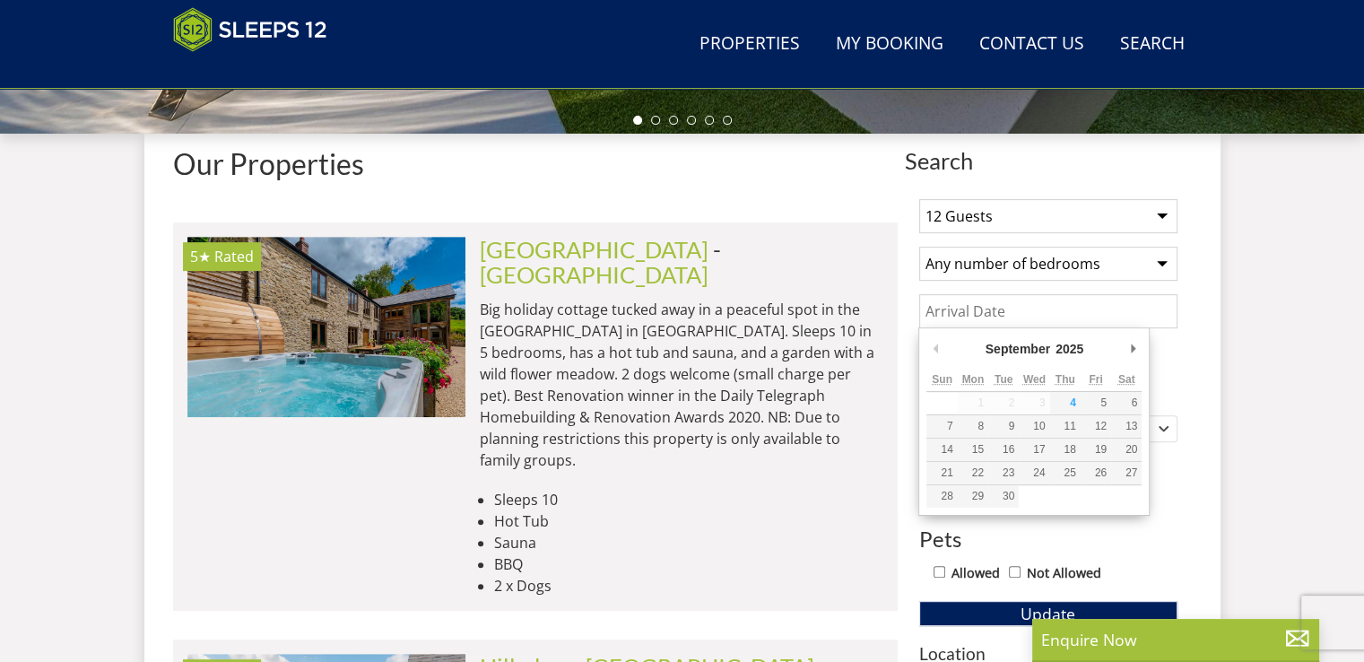  What do you see at coordinates (1096, 426) in the screenshot?
I see `button: 12` at bounding box center [1096, 426].